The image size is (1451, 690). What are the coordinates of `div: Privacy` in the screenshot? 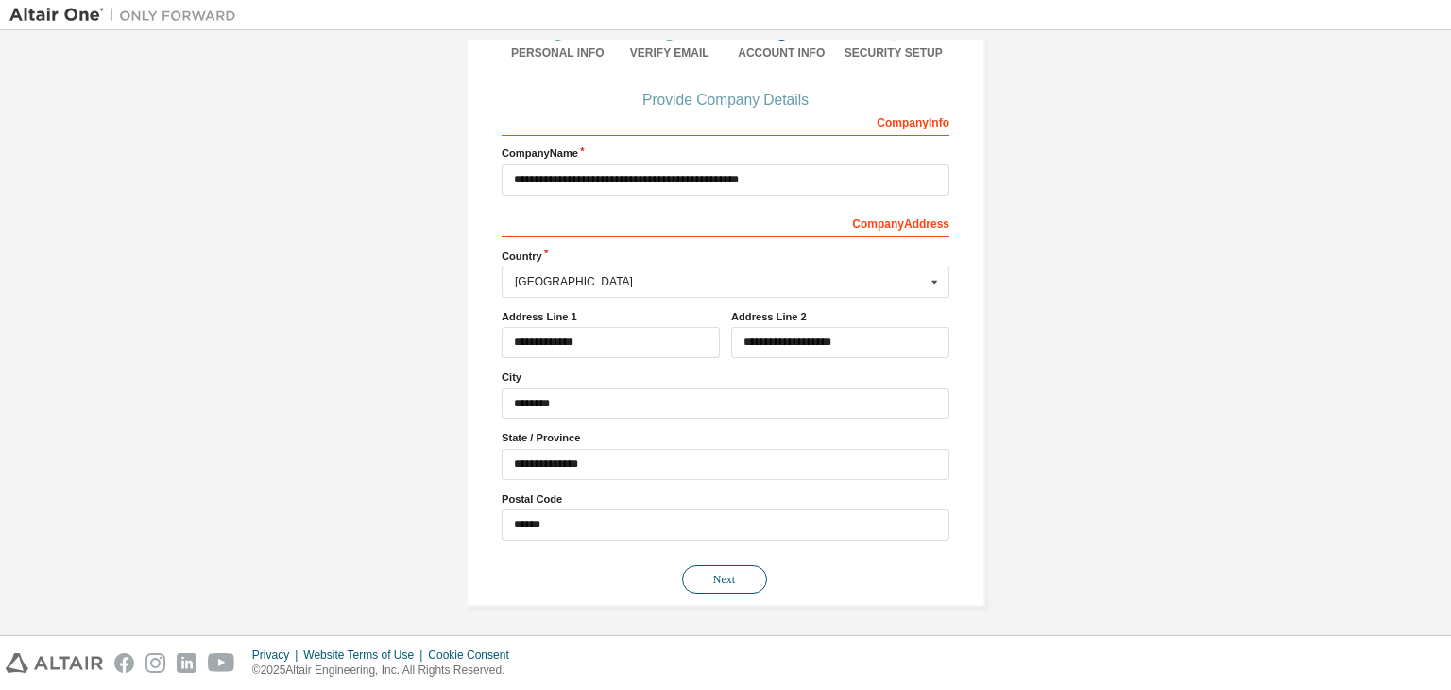 It's located at (278, 655).